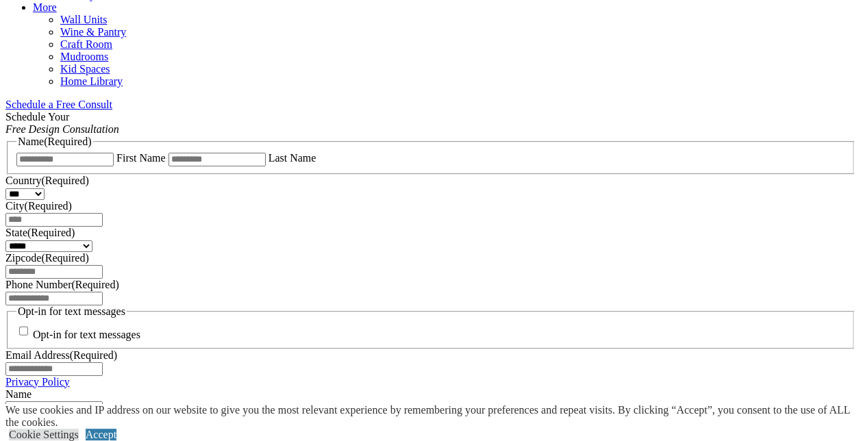 The height and width of the screenshot is (441, 861). Describe the element at coordinates (47, 180) in the screenshot. I see `label: Country` at that location.